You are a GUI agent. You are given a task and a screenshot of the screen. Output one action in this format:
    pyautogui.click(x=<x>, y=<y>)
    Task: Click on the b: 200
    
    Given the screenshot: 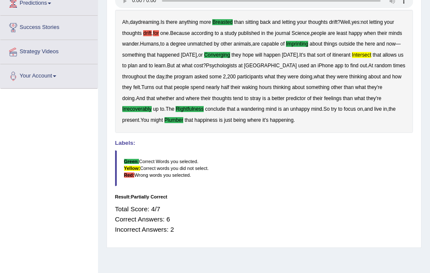 What is the action you would take?
    pyautogui.click(x=232, y=77)
    